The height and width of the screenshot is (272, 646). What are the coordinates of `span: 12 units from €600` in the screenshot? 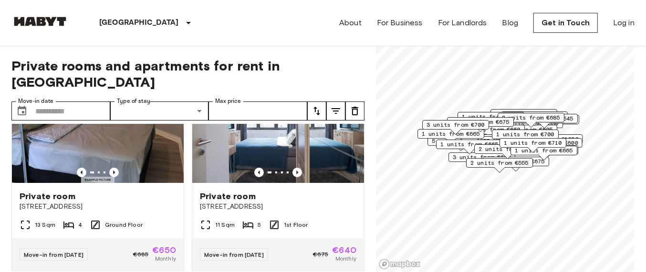 It's located at (547, 143).